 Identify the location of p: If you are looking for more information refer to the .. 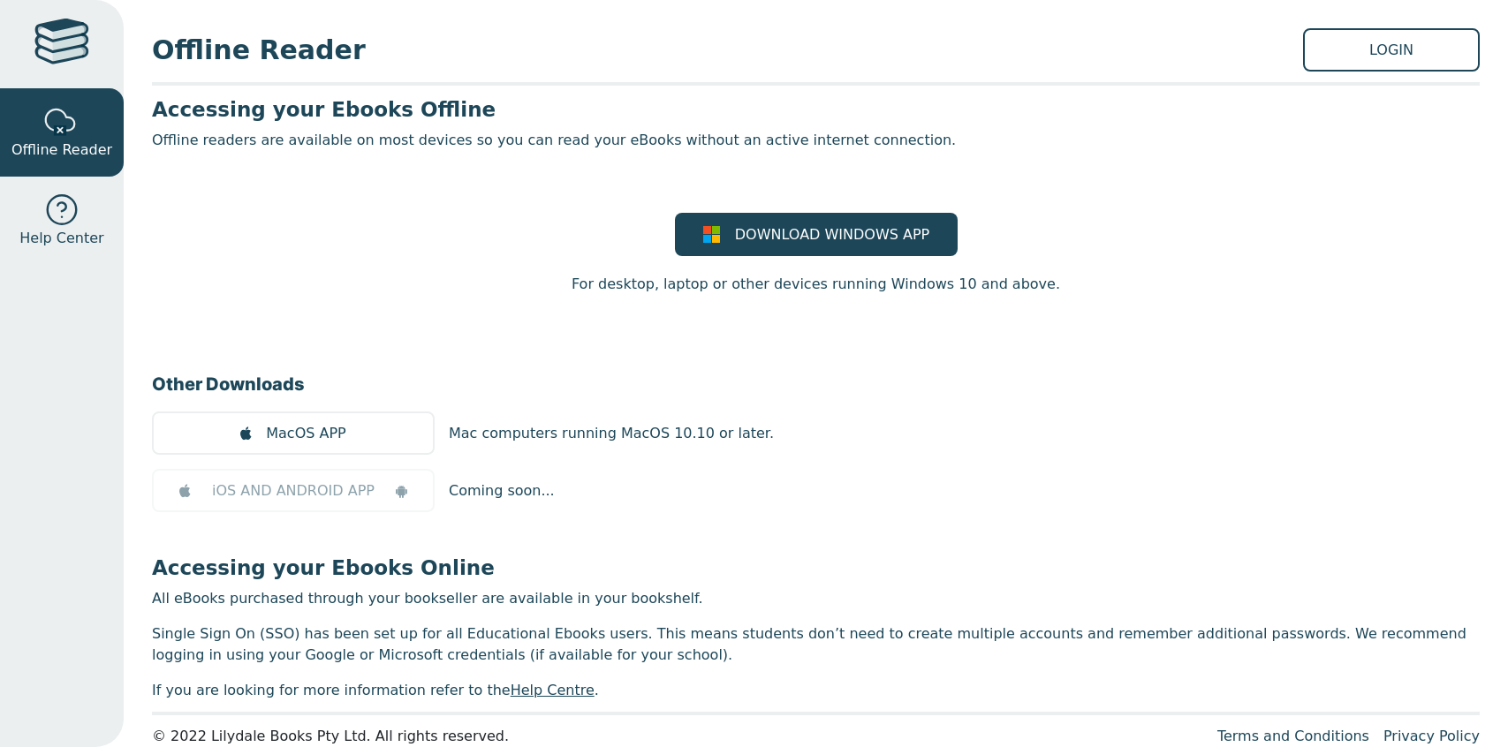
(815, 691).